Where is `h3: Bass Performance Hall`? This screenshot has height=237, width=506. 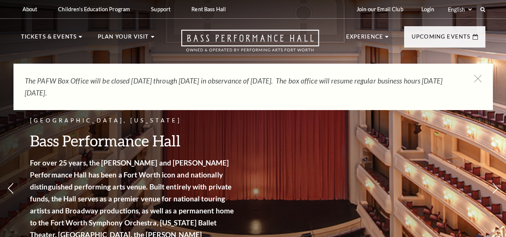 h3: Bass Performance Hall is located at coordinates (133, 141).